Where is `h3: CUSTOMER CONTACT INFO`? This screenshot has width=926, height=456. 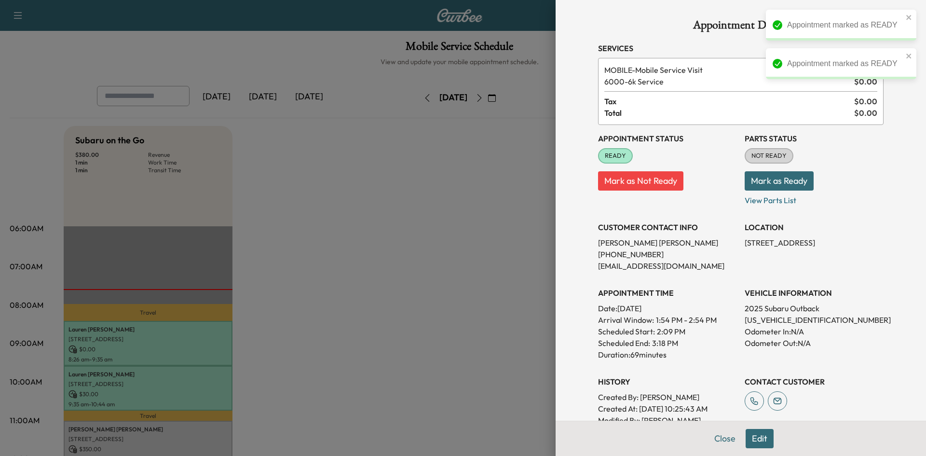
h3: CUSTOMER CONTACT INFO is located at coordinates (668, 227).